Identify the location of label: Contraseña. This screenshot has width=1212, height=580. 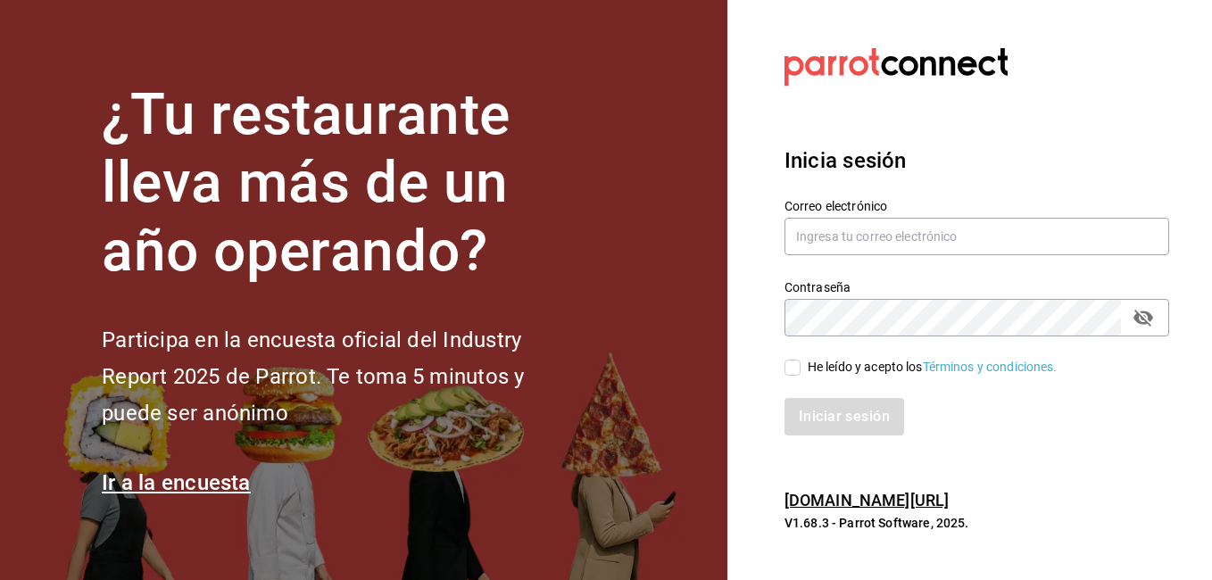
(976, 286).